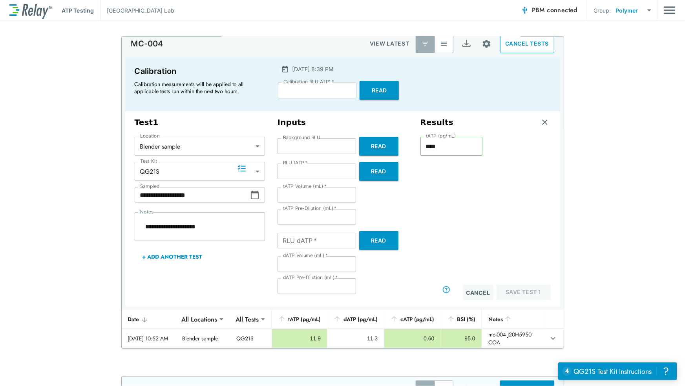 This screenshot has width=685, height=386. I want to click on button: CANCEL TESTS, so click(527, 44).